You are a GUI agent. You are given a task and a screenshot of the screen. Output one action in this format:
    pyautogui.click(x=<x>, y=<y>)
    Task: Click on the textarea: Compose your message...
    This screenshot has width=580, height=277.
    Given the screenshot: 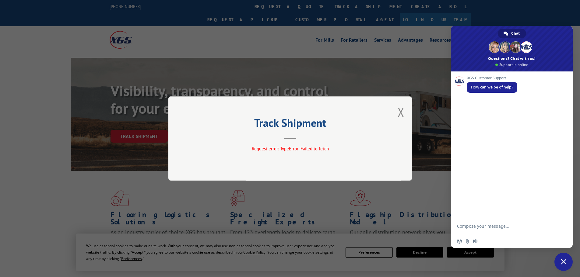 What is the action you would take?
    pyautogui.click(x=505, y=229)
    